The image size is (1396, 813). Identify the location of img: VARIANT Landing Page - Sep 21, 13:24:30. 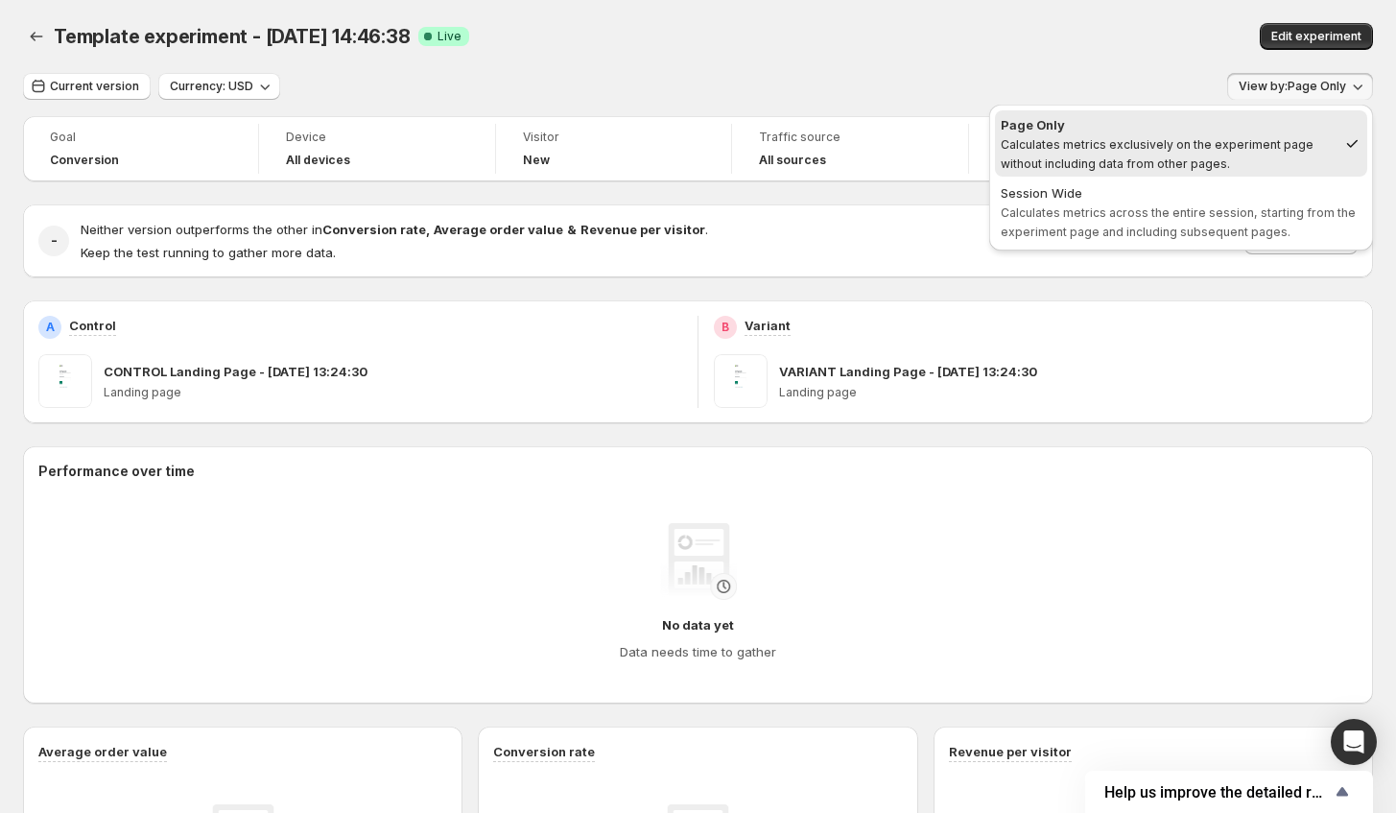
(741, 381).